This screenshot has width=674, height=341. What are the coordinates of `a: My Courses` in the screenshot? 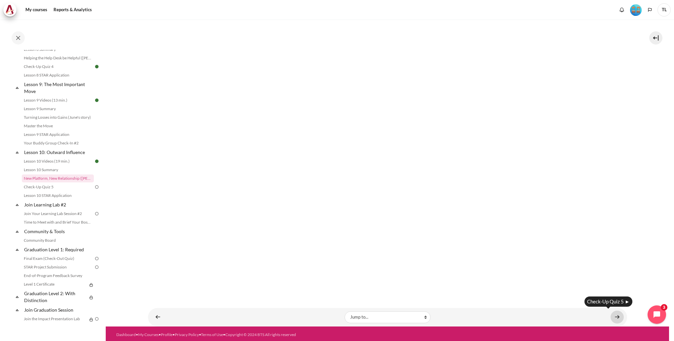 It's located at (148, 335).